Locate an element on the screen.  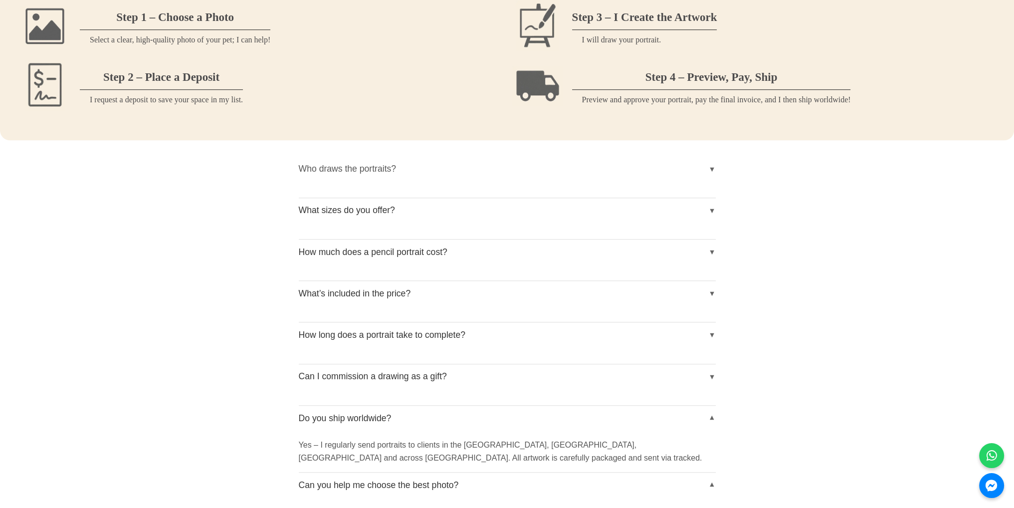
button: How much does a pencil portrait cost? is located at coordinates (507, 252).